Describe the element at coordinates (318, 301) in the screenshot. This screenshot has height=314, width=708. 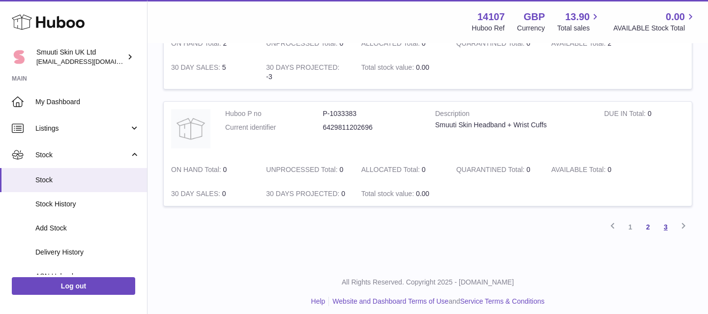
I see `a: Help` at that location.